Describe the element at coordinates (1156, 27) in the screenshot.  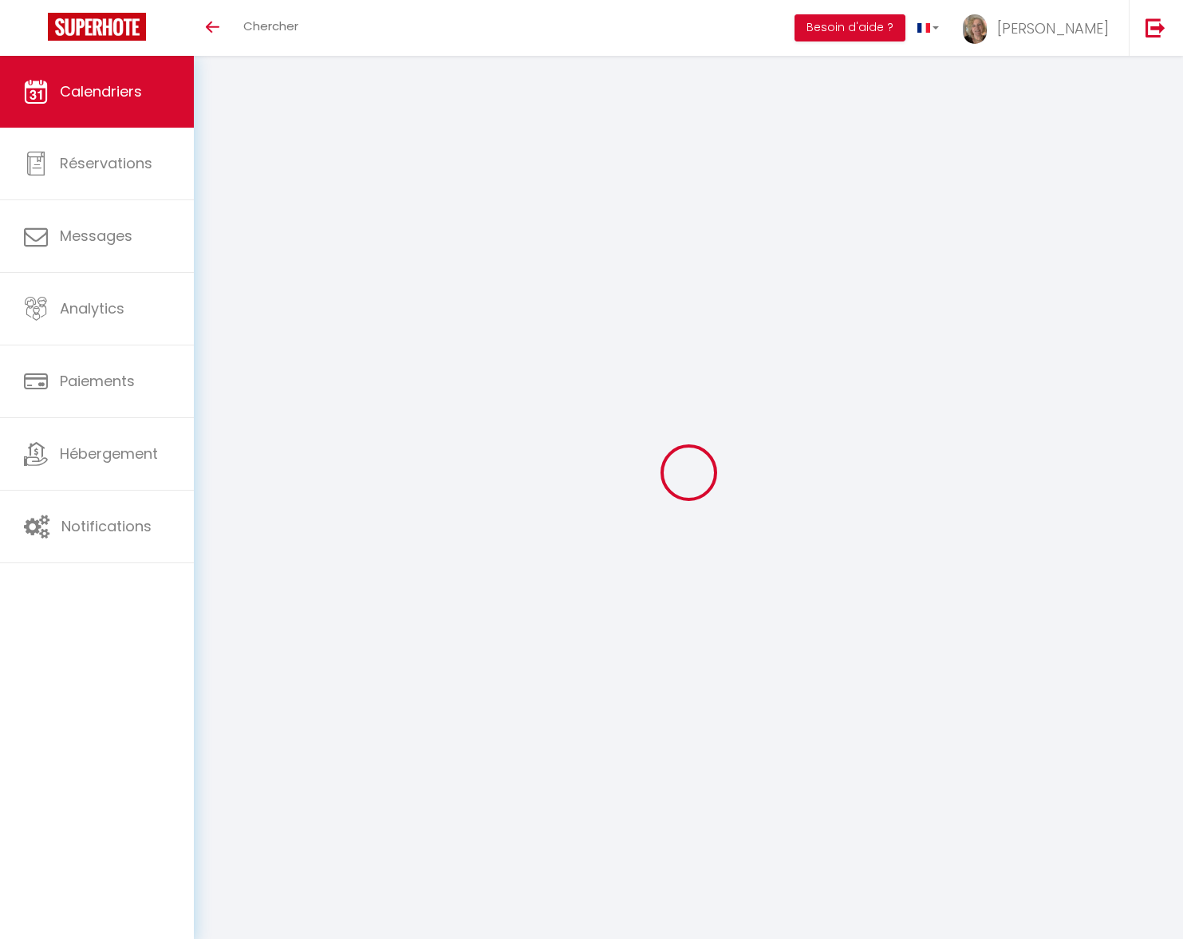
I see `img: logout` at that location.